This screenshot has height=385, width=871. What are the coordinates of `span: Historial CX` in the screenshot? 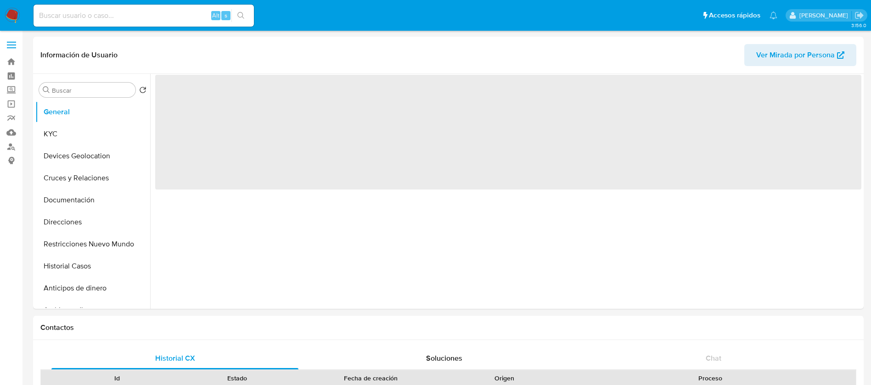 It's located at (175, 358).